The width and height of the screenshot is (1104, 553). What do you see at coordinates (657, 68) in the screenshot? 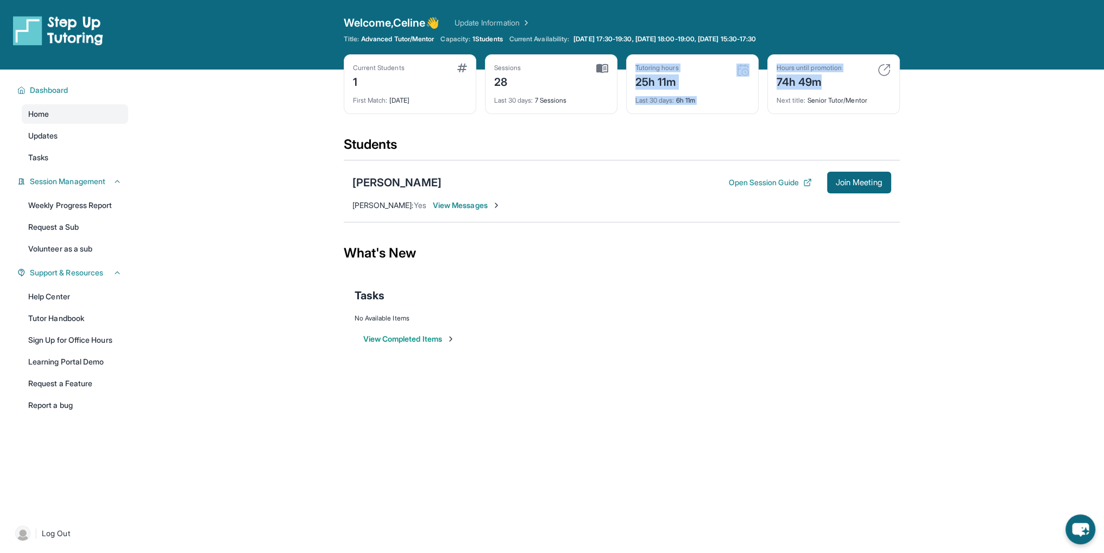
I see `div: Tutoring hours` at bounding box center [657, 68].